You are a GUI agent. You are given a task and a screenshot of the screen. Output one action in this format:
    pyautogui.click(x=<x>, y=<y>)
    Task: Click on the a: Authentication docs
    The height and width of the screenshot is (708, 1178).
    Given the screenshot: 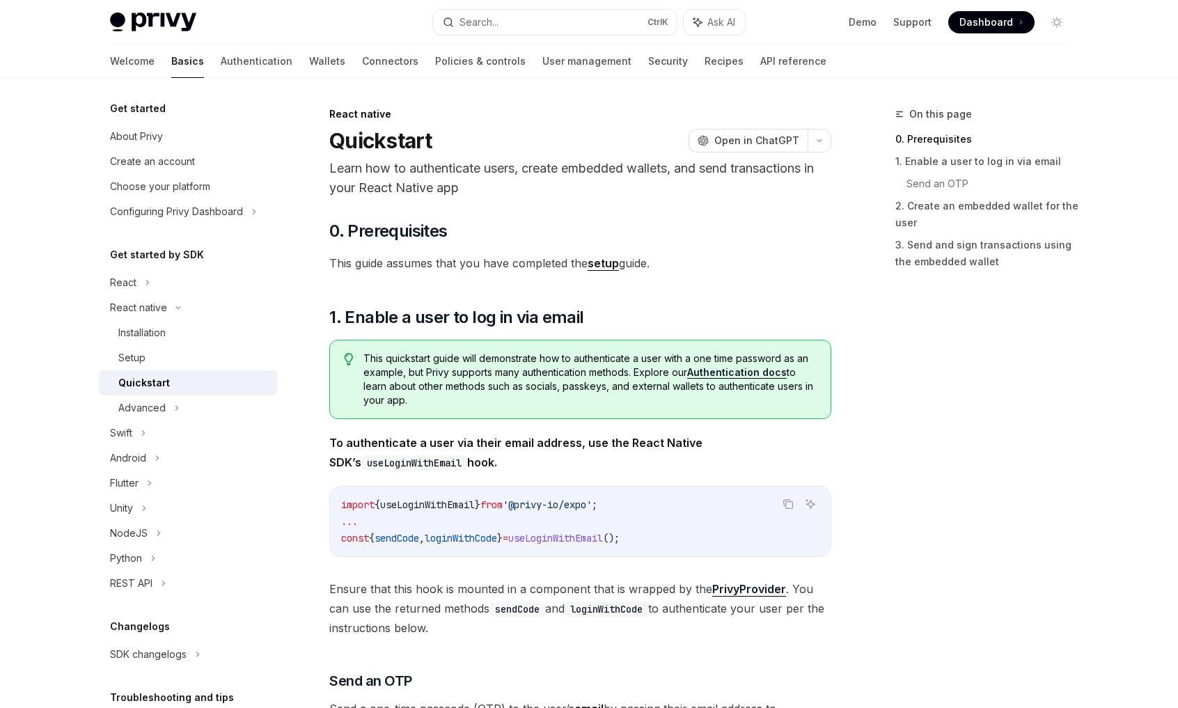 What is the action you would take?
    pyautogui.click(x=737, y=373)
    